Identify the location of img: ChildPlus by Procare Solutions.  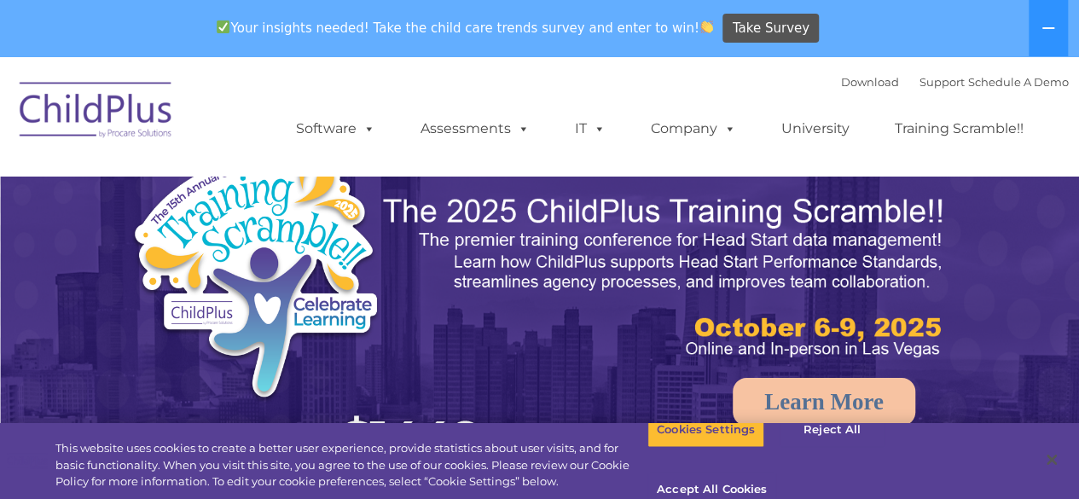
(96, 113).